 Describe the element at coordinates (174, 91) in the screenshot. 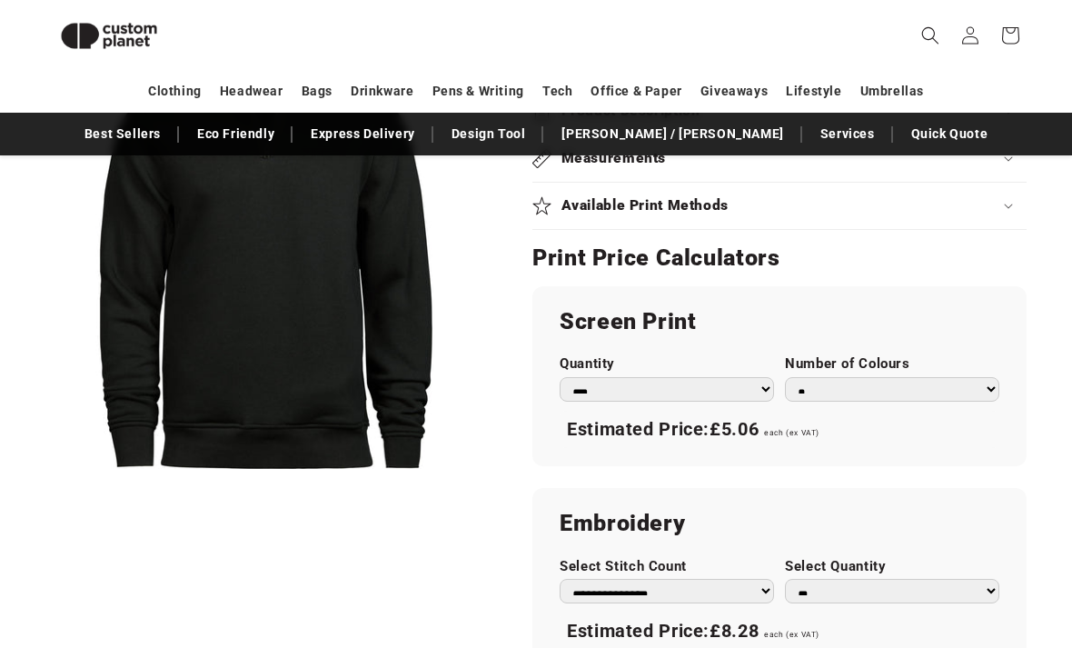

I see `a: Clothing` at that location.